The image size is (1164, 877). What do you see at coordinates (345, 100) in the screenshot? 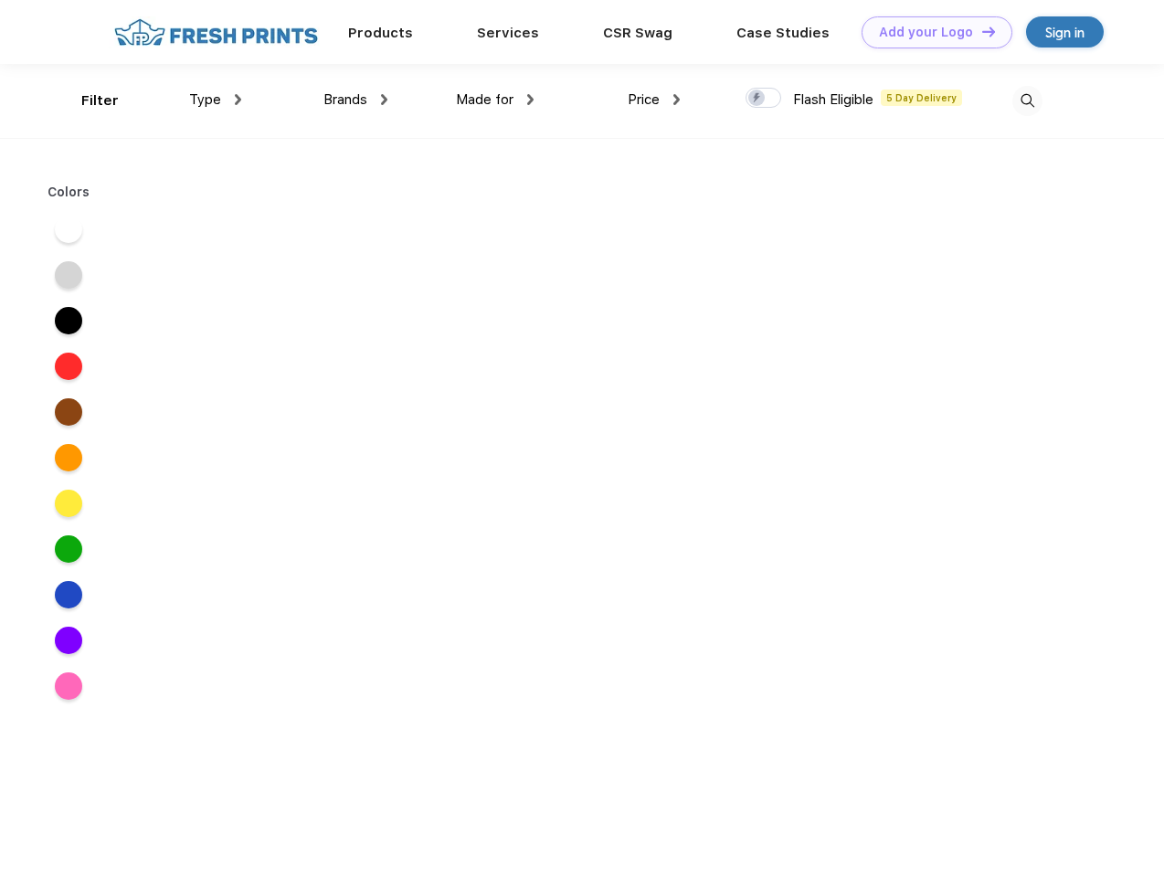
I see `span: Brands` at bounding box center [345, 100].